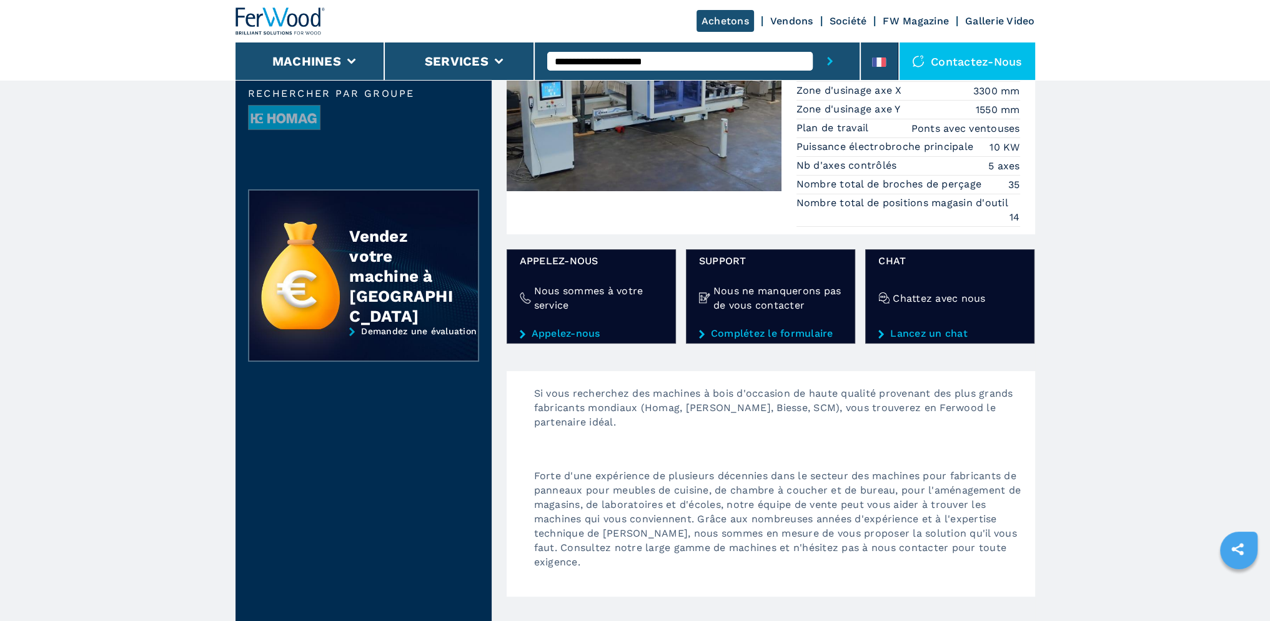 The image size is (1270, 621). Describe the element at coordinates (457, 61) in the screenshot. I see `button: Services` at that location.